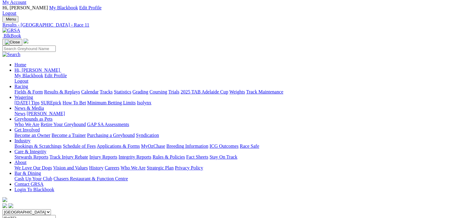 The image size is (456, 218). I want to click on a: We Love Our Dogs, so click(33, 168).